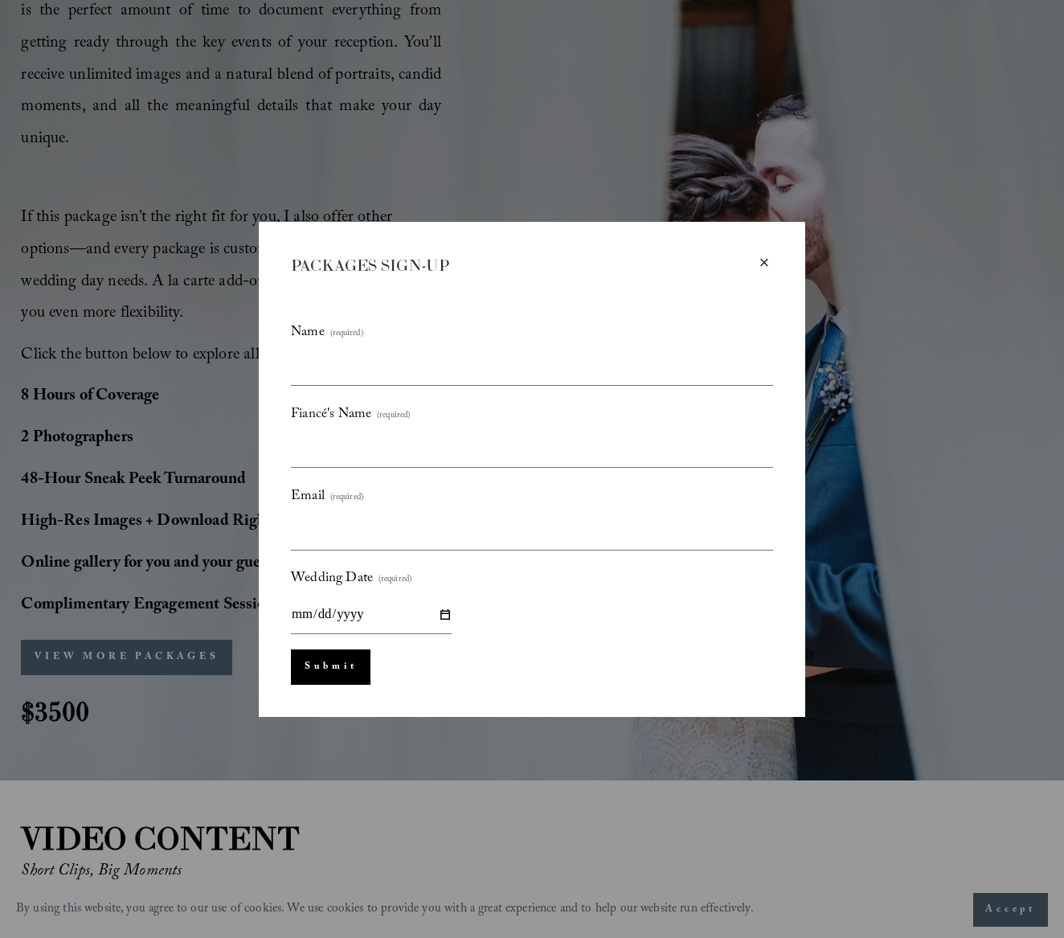 The width and height of the screenshot is (1064, 938). What do you see at coordinates (523, 264) in the screenshot?
I see `div: PACKAGES SIGN-UP` at bounding box center [523, 264].